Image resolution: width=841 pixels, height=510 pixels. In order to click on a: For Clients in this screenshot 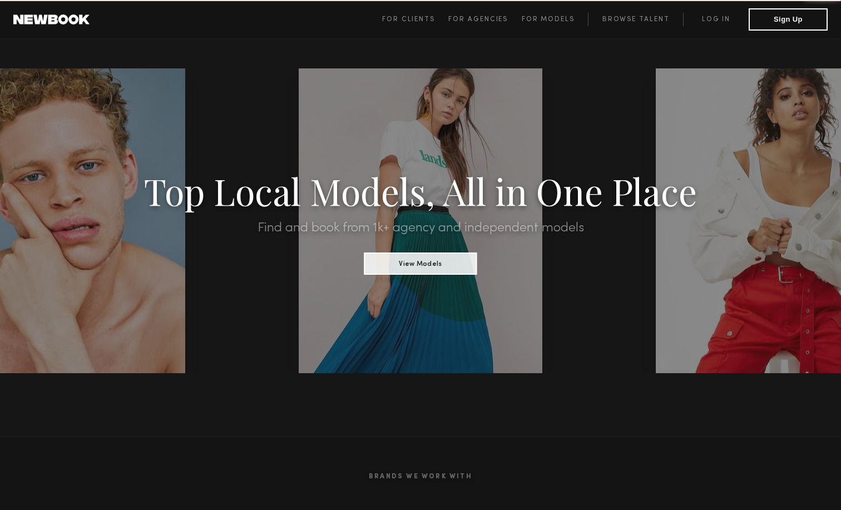, I will do `click(415, 19)`.